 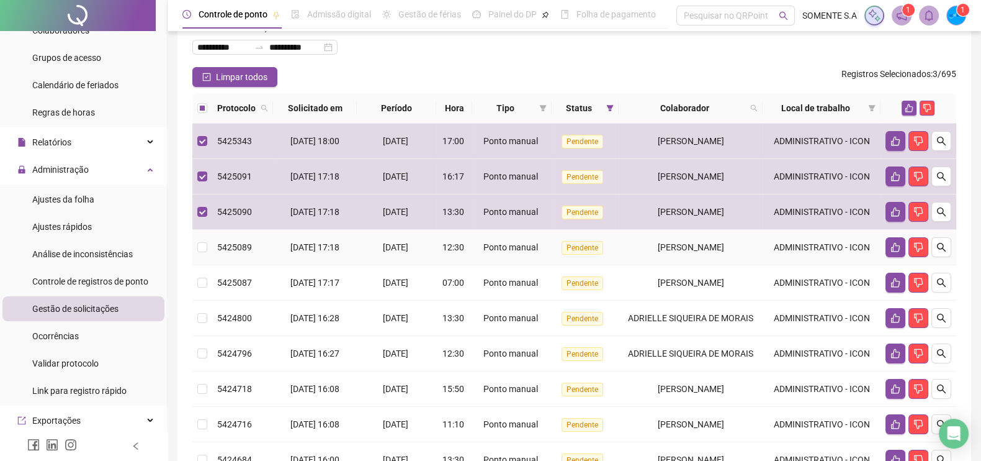 What do you see at coordinates (136, 446) in the screenshot?
I see `span: left` at bounding box center [136, 446].